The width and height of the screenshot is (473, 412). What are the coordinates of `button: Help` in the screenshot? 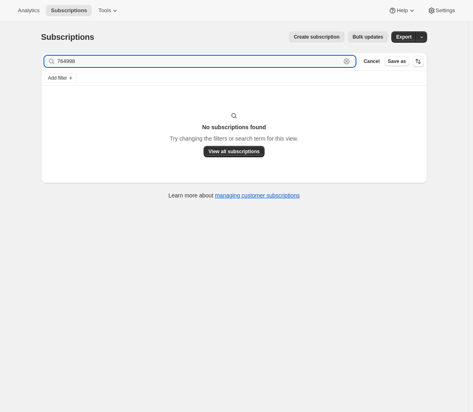 It's located at (402, 11).